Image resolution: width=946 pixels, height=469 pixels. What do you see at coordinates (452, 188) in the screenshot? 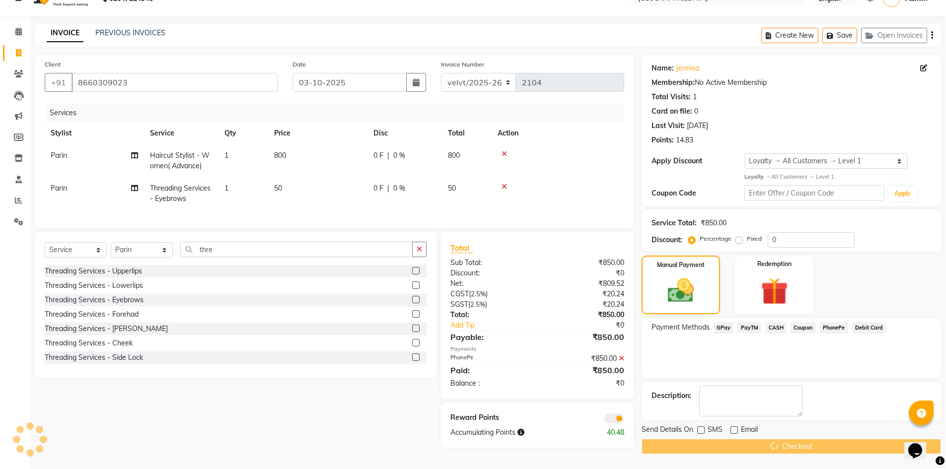
I see `span: 50` at bounding box center [452, 188].